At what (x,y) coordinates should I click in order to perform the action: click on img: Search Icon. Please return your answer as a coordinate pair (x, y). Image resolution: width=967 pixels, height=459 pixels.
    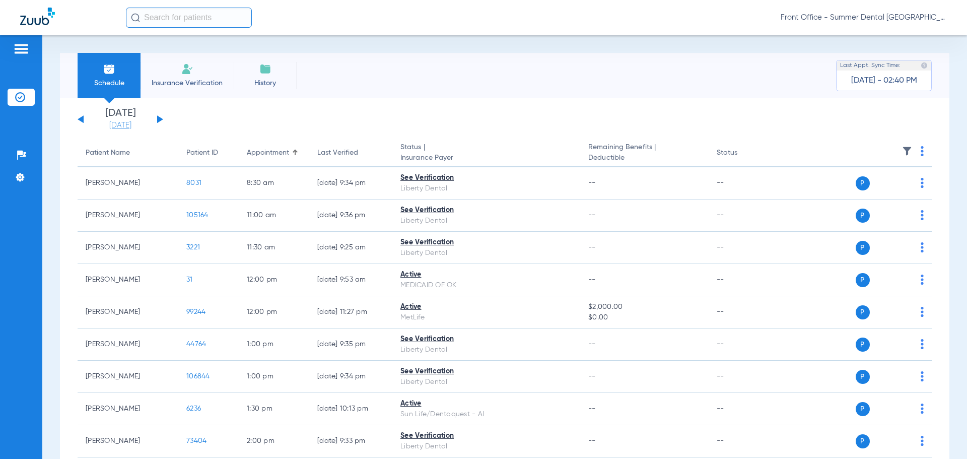
    Looking at the image, I should click on (135, 18).